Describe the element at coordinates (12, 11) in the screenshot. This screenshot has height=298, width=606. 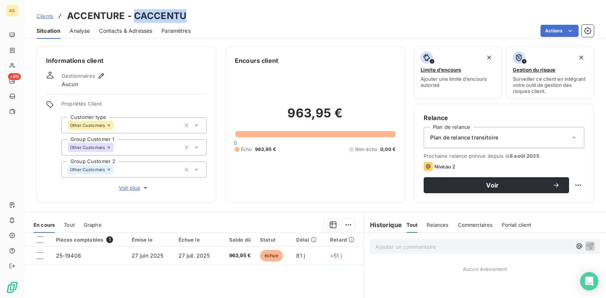
I see `div: AS` at that location.